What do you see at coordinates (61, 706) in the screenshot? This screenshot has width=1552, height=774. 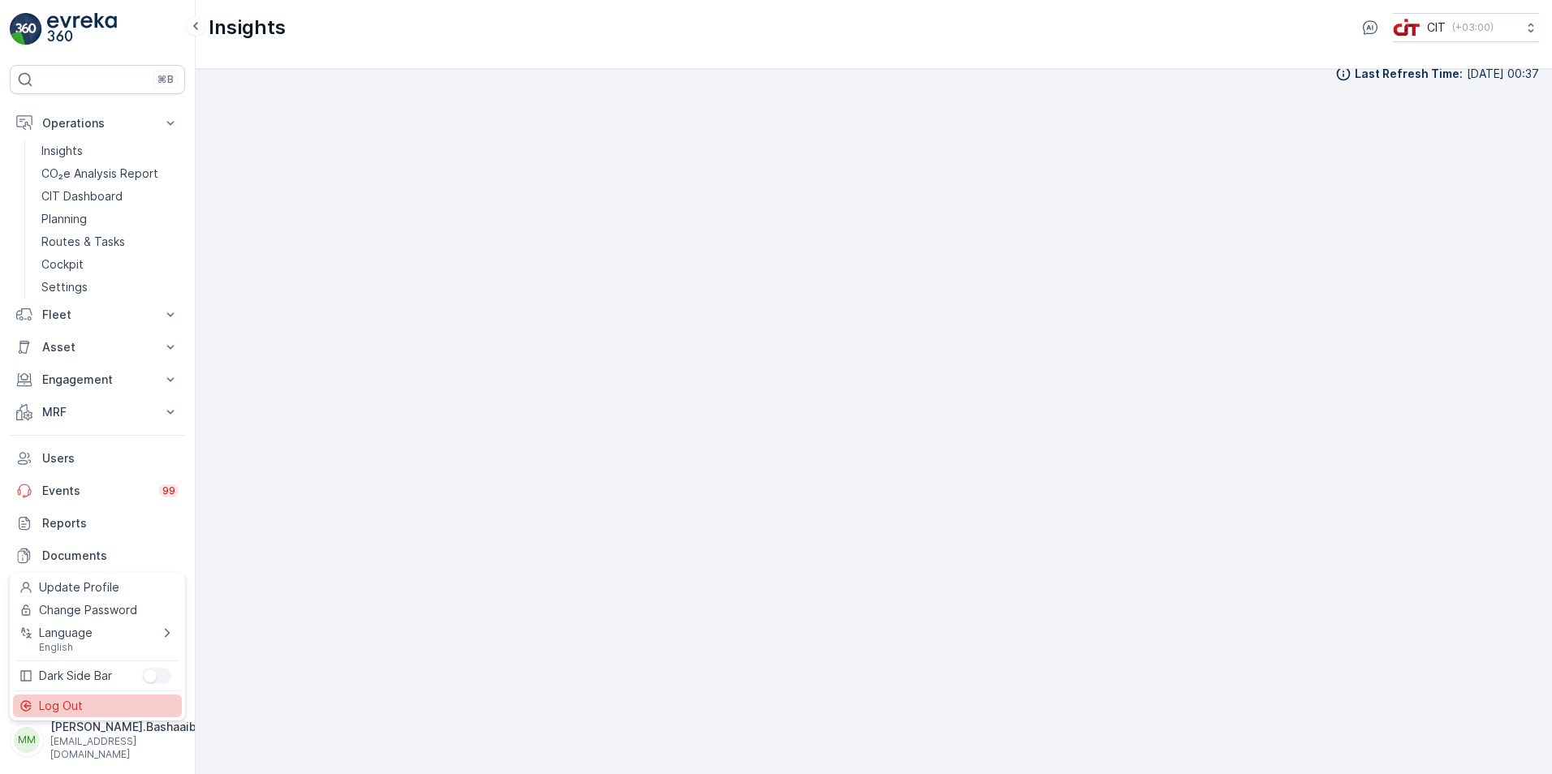 I see `span: Log Out` at bounding box center [61, 706].